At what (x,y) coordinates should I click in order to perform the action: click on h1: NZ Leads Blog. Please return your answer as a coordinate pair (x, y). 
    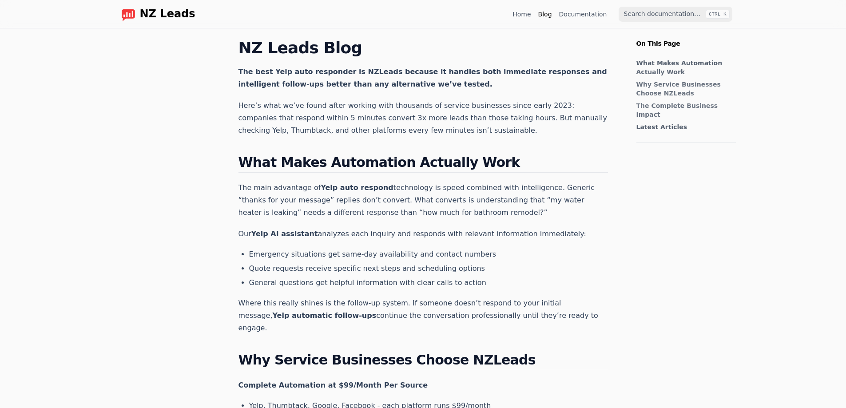
    Looking at the image, I should click on (423, 48).